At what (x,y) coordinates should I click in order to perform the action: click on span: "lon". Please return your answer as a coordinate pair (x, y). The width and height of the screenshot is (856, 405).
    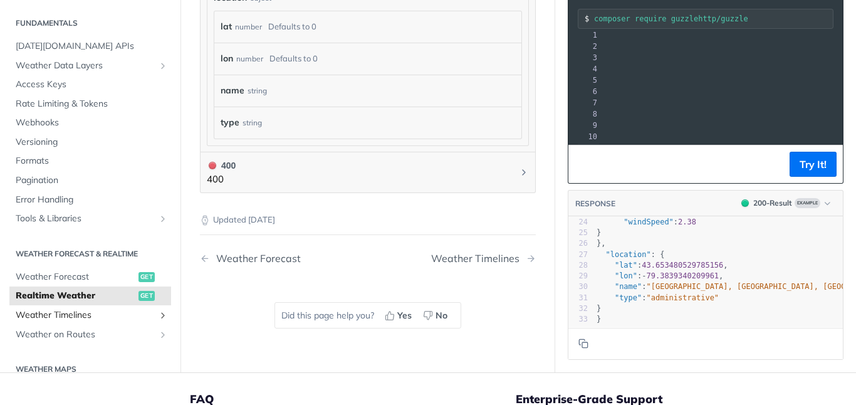
    Looking at the image, I should click on (626, 276).